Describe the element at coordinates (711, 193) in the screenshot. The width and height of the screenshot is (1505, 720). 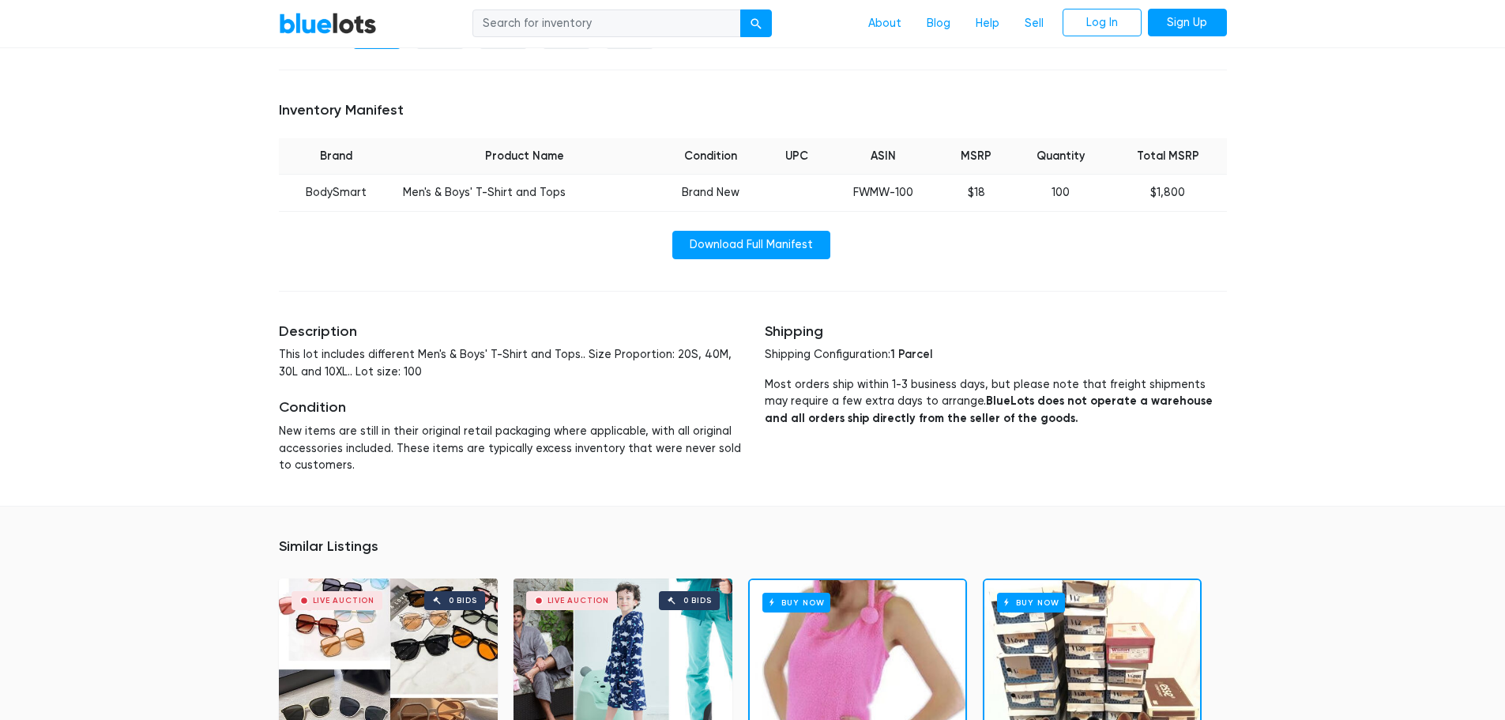
I see `td: Brand New` at that location.